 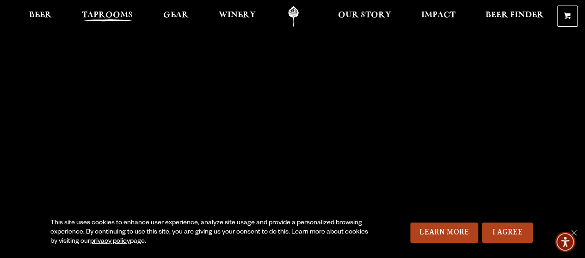 What do you see at coordinates (176, 15) in the screenshot?
I see `span: Gear` at bounding box center [176, 15].